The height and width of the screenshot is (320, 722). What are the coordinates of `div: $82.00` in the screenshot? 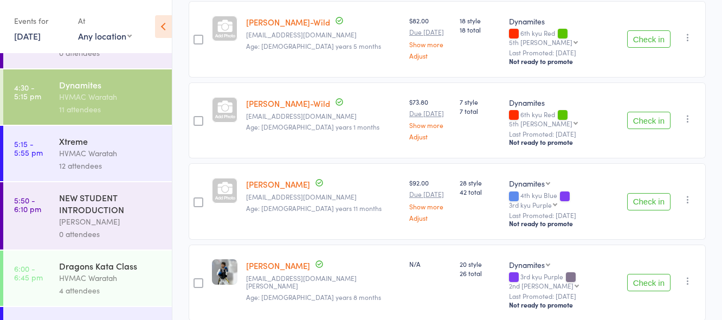 It's located at (430, 37).